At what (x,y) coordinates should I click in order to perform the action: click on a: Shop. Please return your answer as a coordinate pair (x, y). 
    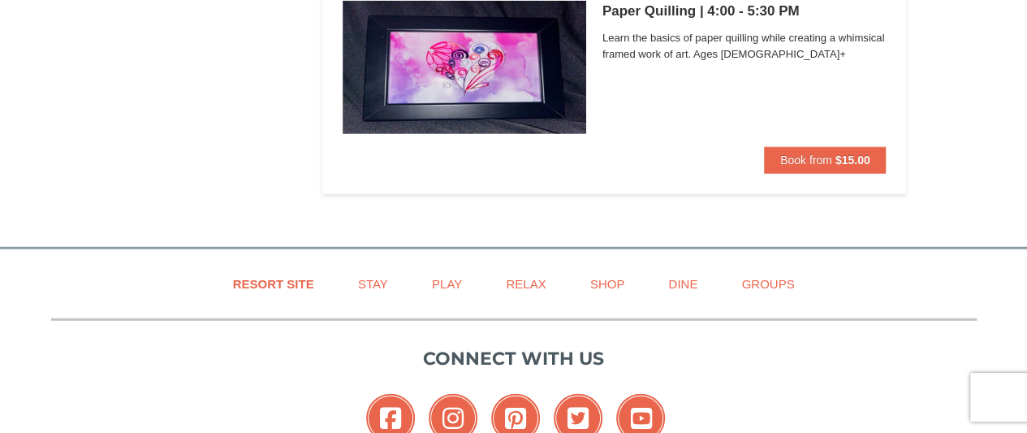
    Looking at the image, I should click on (607, 283).